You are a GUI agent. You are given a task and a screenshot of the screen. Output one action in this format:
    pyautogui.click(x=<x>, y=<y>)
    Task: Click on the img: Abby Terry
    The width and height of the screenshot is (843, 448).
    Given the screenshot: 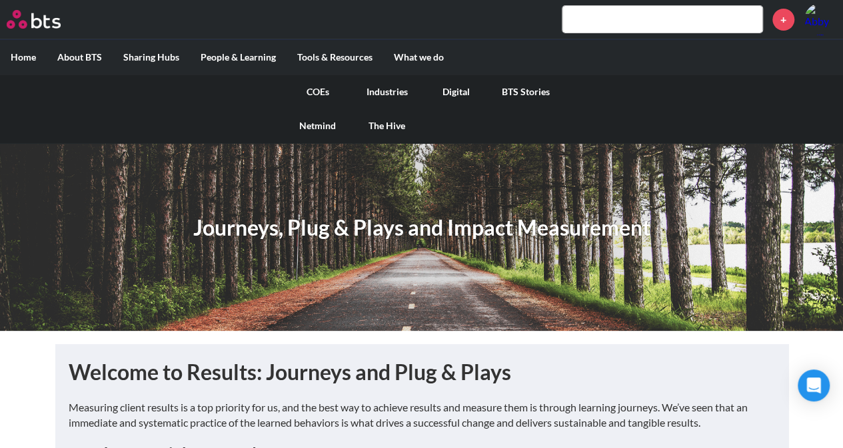 What is the action you would take?
    pyautogui.click(x=820, y=19)
    